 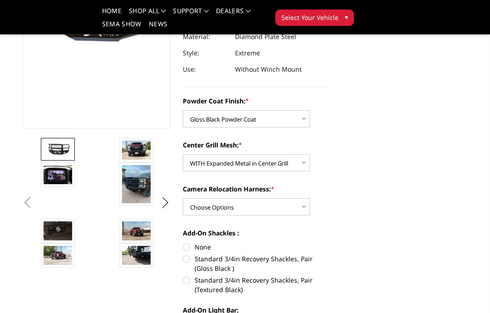 I want to click on dt: Style:, so click(x=205, y=53).